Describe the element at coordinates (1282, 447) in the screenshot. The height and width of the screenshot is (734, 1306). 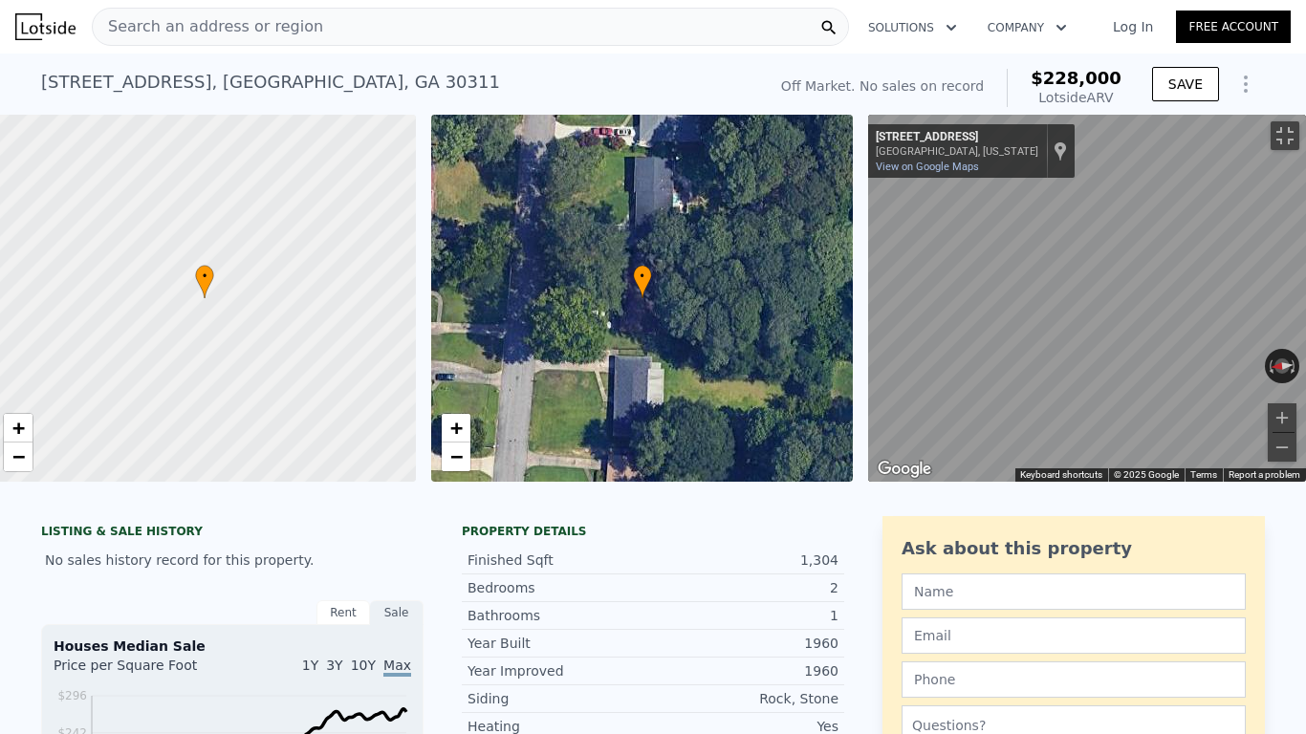
I see `button: Zoom out` at that location.